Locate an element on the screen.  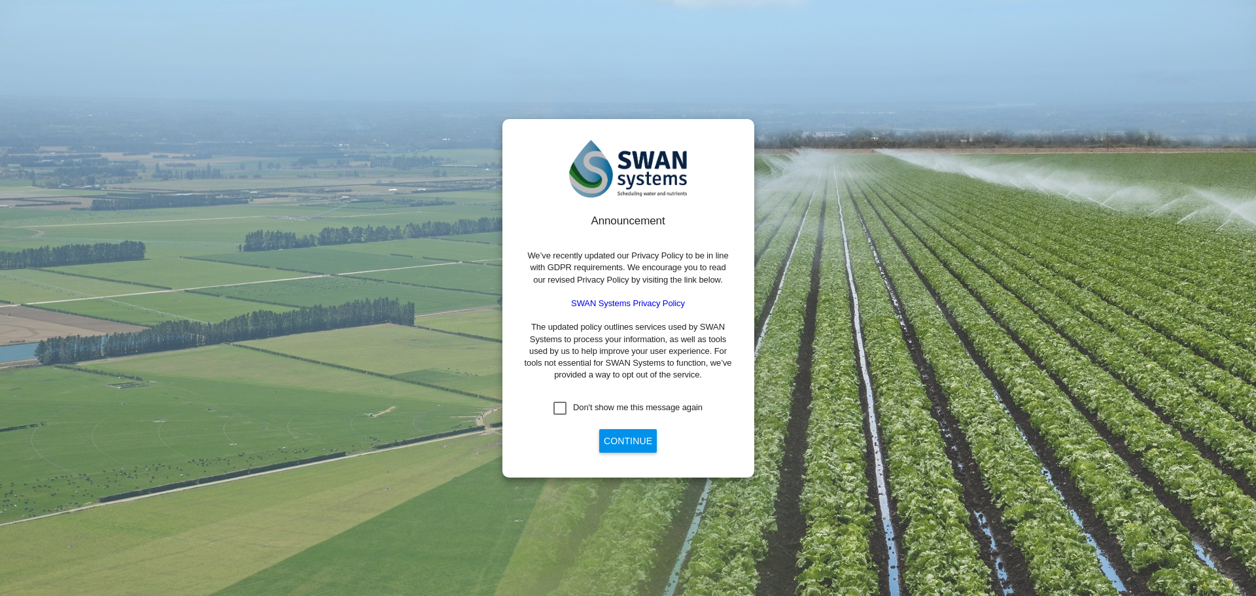
span: We’ve recently updated our Privacy Policy to be in line with GDPR requirements. We encourage you ... is located at coordinates (627, 267).